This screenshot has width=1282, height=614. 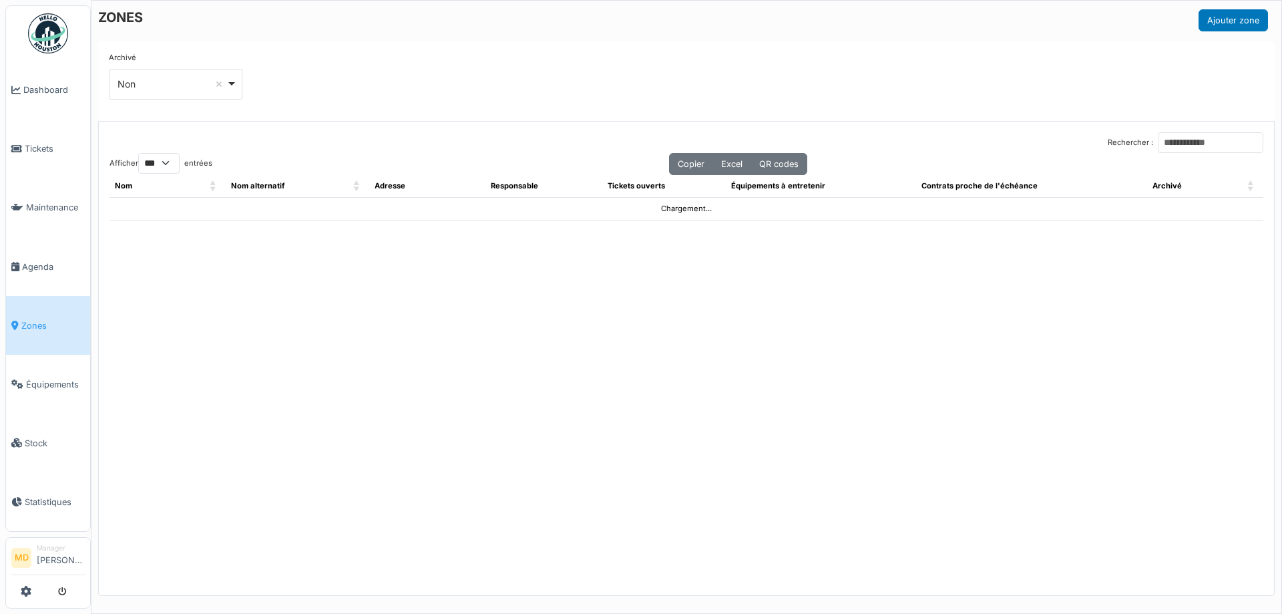 What do you see at coordinates (53, 325) in the screenshot?
I see `span: Zones` at bounding box center [53, 325].